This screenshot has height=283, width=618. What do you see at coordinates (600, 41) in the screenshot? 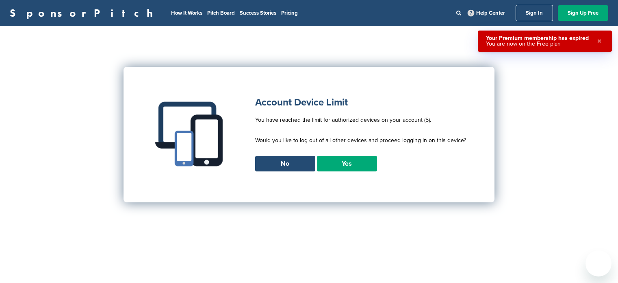
I see `button: Close` at bounding box center [600, 41].